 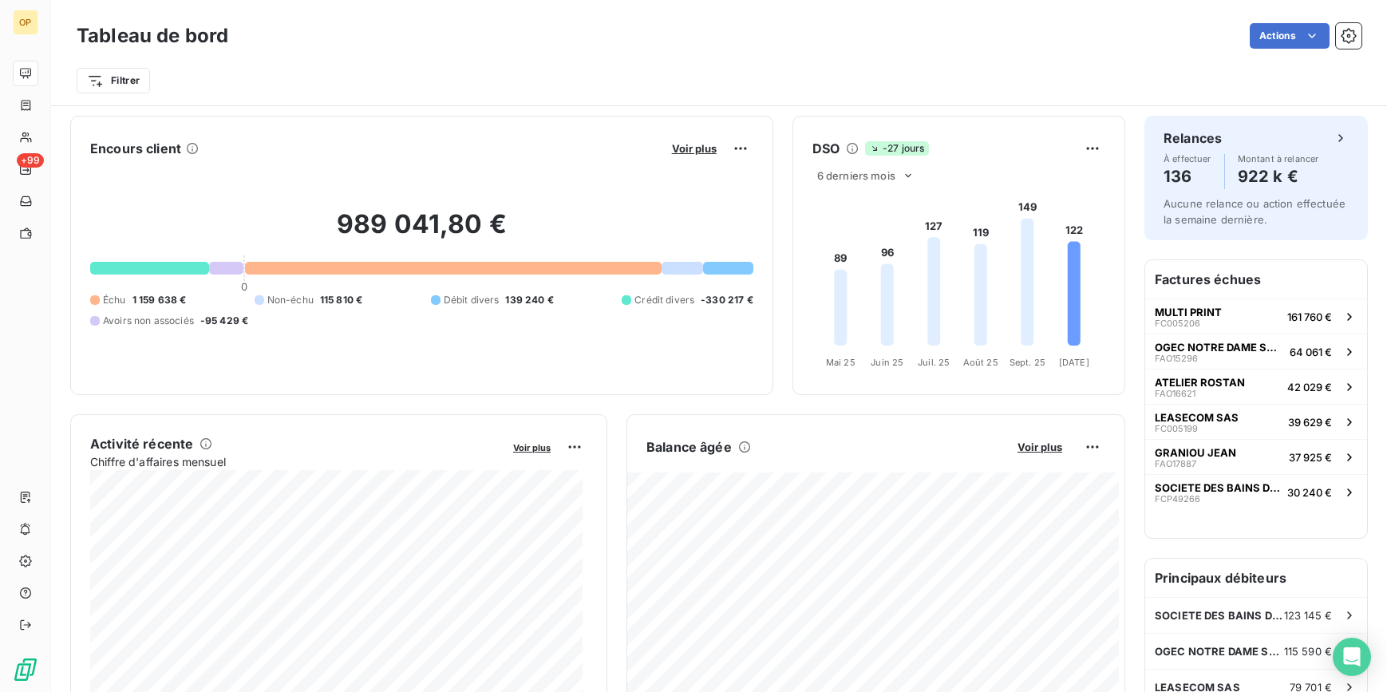 What do you see at coordinates (1308, 615) in the screenshot?
I see `span: 123 145 €` at bounding box center [1308, 615].